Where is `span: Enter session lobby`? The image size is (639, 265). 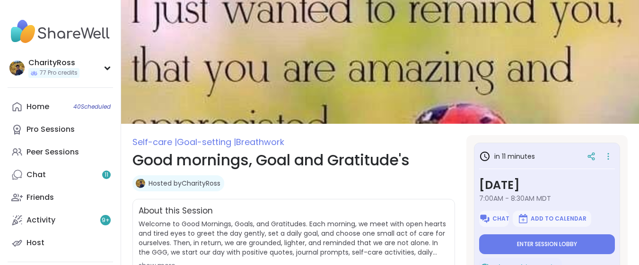
span: Enter session lobby is located at coordinates (547, 244).